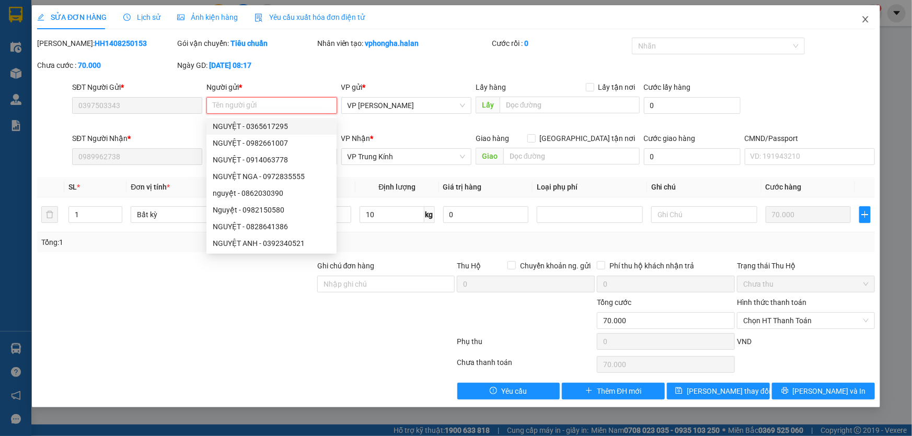 This screenshot has height=436, width=912. I want to click on span: edit, so click(41, 17).